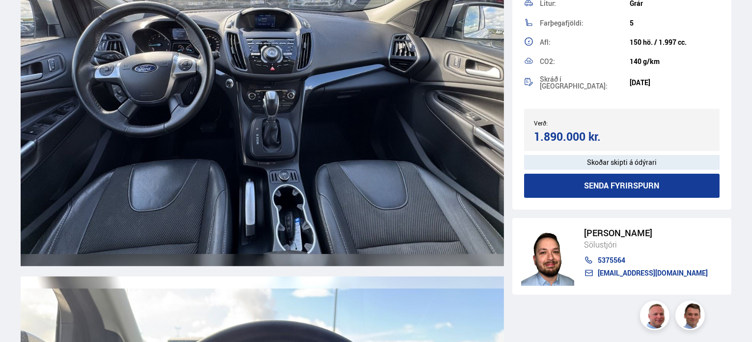 The height and width of the screenshot is (342, 752). I want to click on div: 150 hö. / 1.997 cc., so click(675, 42).